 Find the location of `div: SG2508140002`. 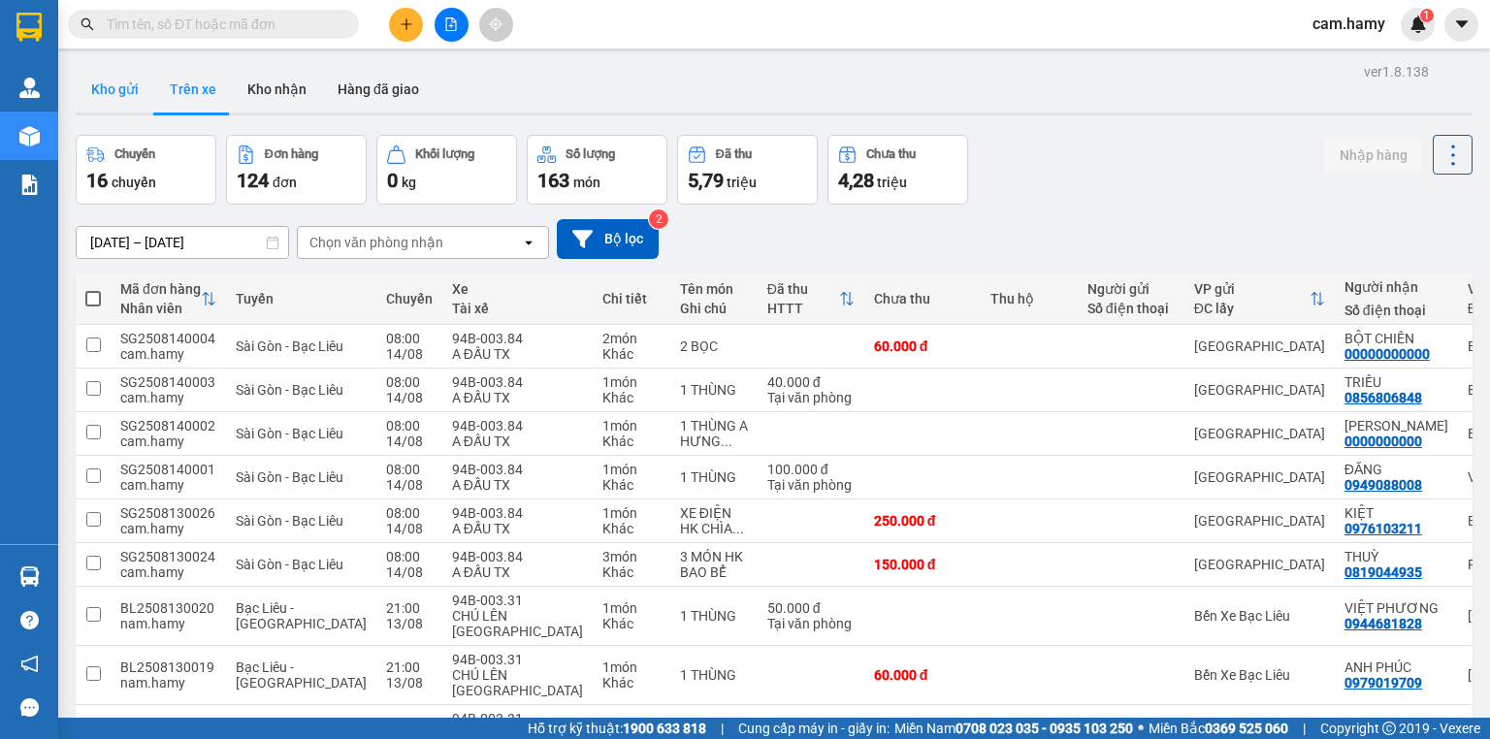

div: SG2508140002 is located at coordinates (168, 426).